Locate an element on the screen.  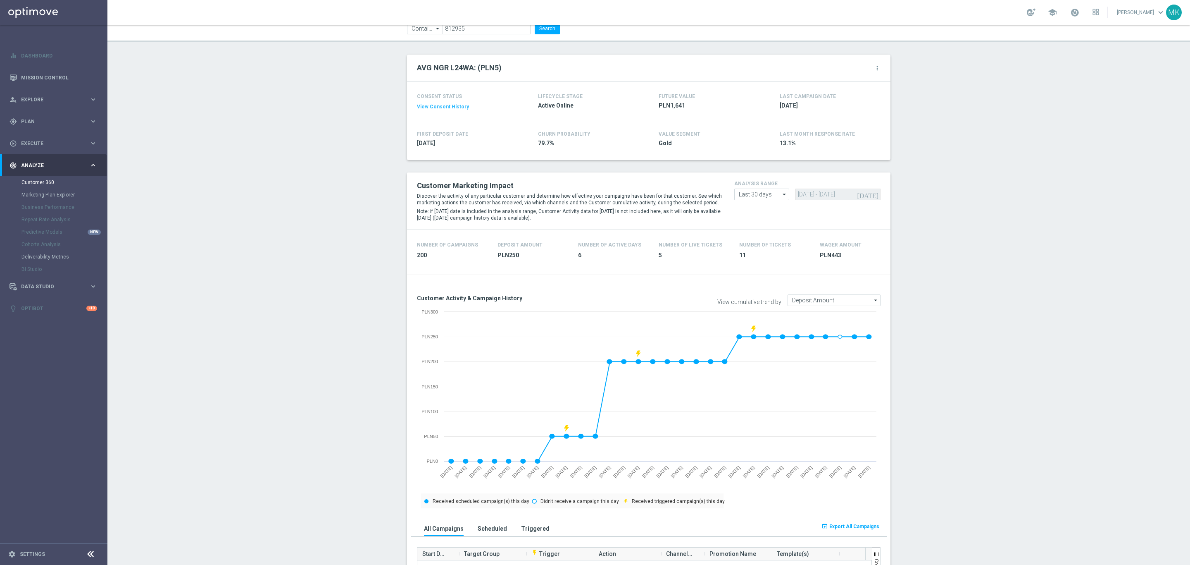
text: PLN100 is located at coordinates (430, 411).